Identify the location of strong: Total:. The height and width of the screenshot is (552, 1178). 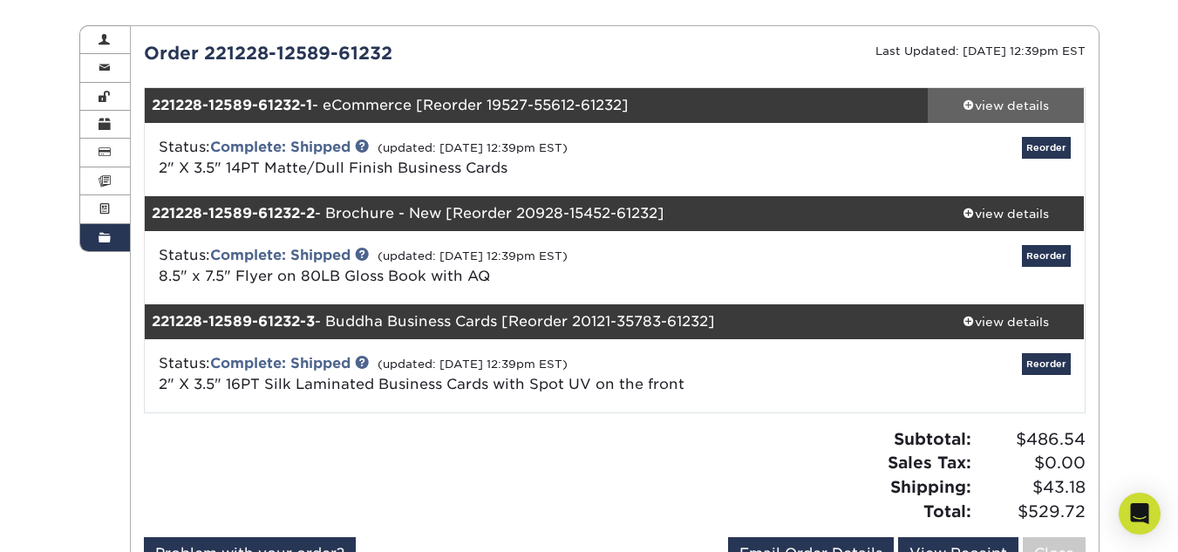
(947, 511).